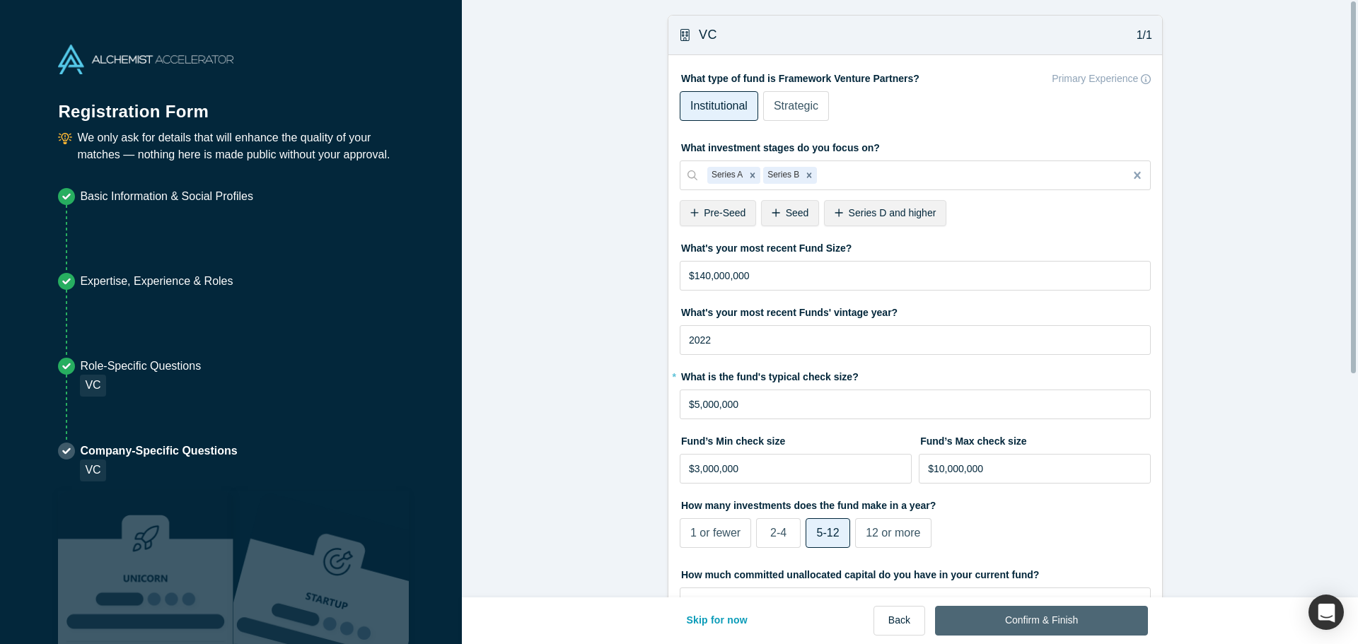 This screenshot has width=1358, height=644. What do you see at coordinates (915, 76) in the screenshot?
I see `label: What type of fund is Framework Venture Partners?` at bounding box center [915, 76].